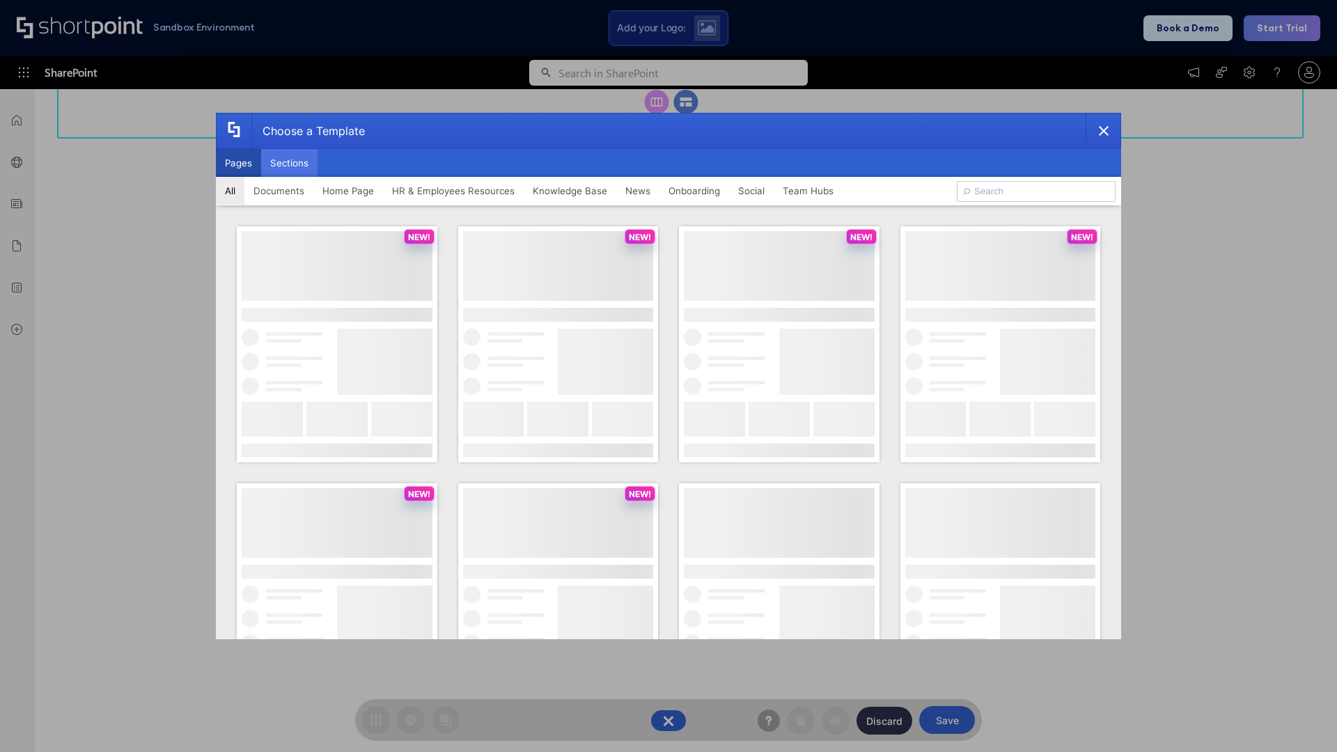 The image size is (1337, 752). What do you see at coordinates (348, 191) in the screenshot?
I see `button: Home Page` at bounding box center [348, 191].